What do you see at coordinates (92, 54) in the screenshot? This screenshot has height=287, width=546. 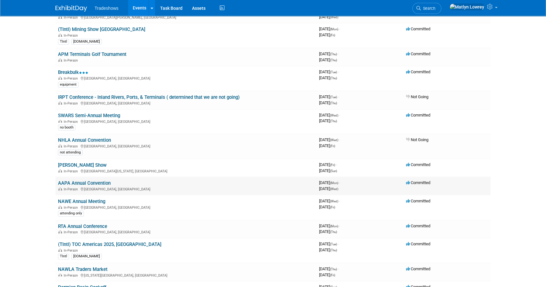 I see `a: APM Terminals Golf Tournament` at bounding box center [92, 54].